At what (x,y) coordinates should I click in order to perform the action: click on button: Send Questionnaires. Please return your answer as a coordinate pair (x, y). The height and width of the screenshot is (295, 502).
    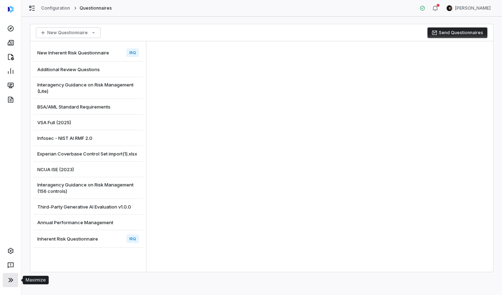
    Looking at the image, I should click on (457, 33).